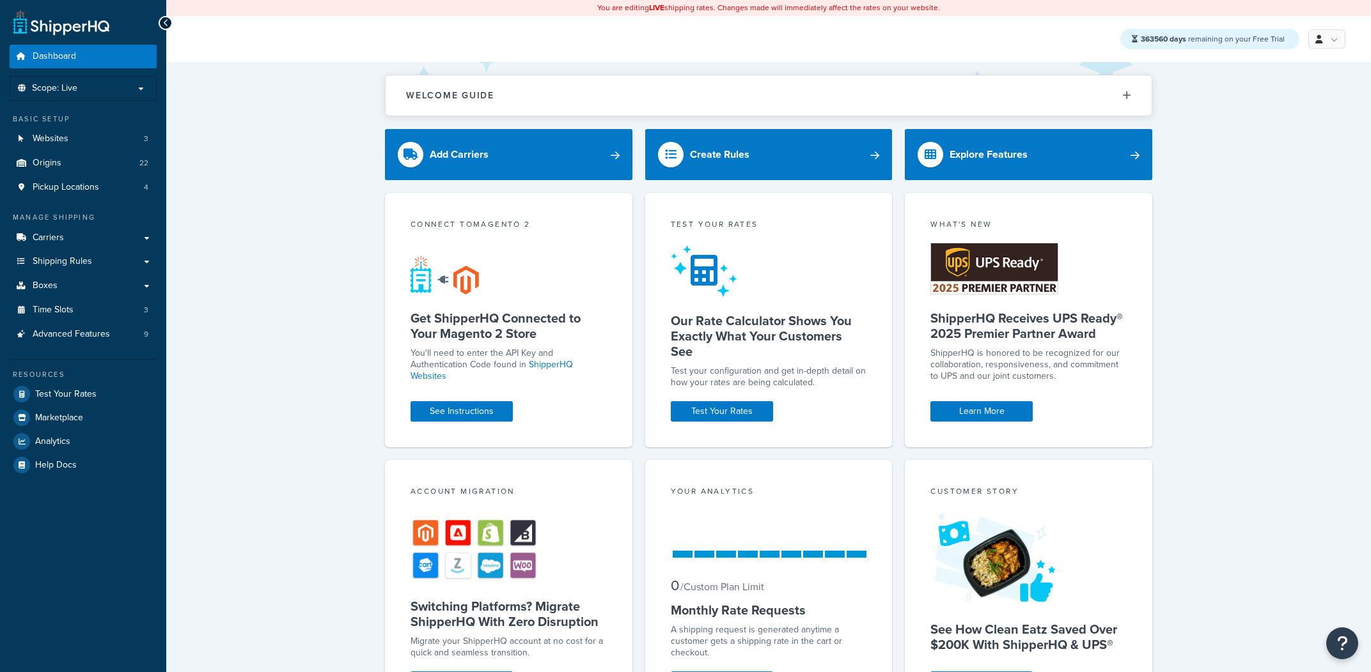  I want to click on a: Analytics, so click(83, 442).